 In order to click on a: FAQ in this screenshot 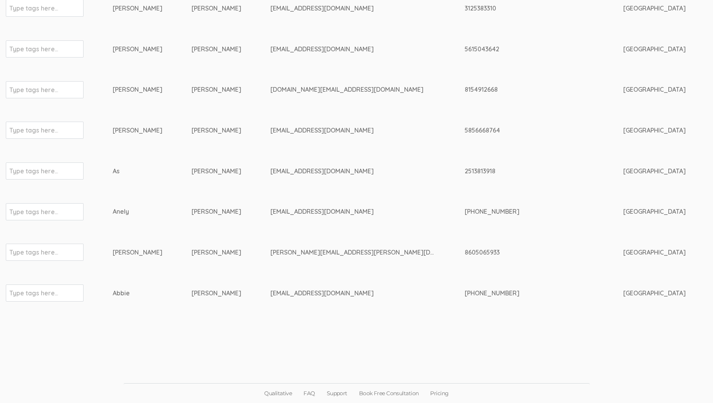, I will do `click(309, 393)`.